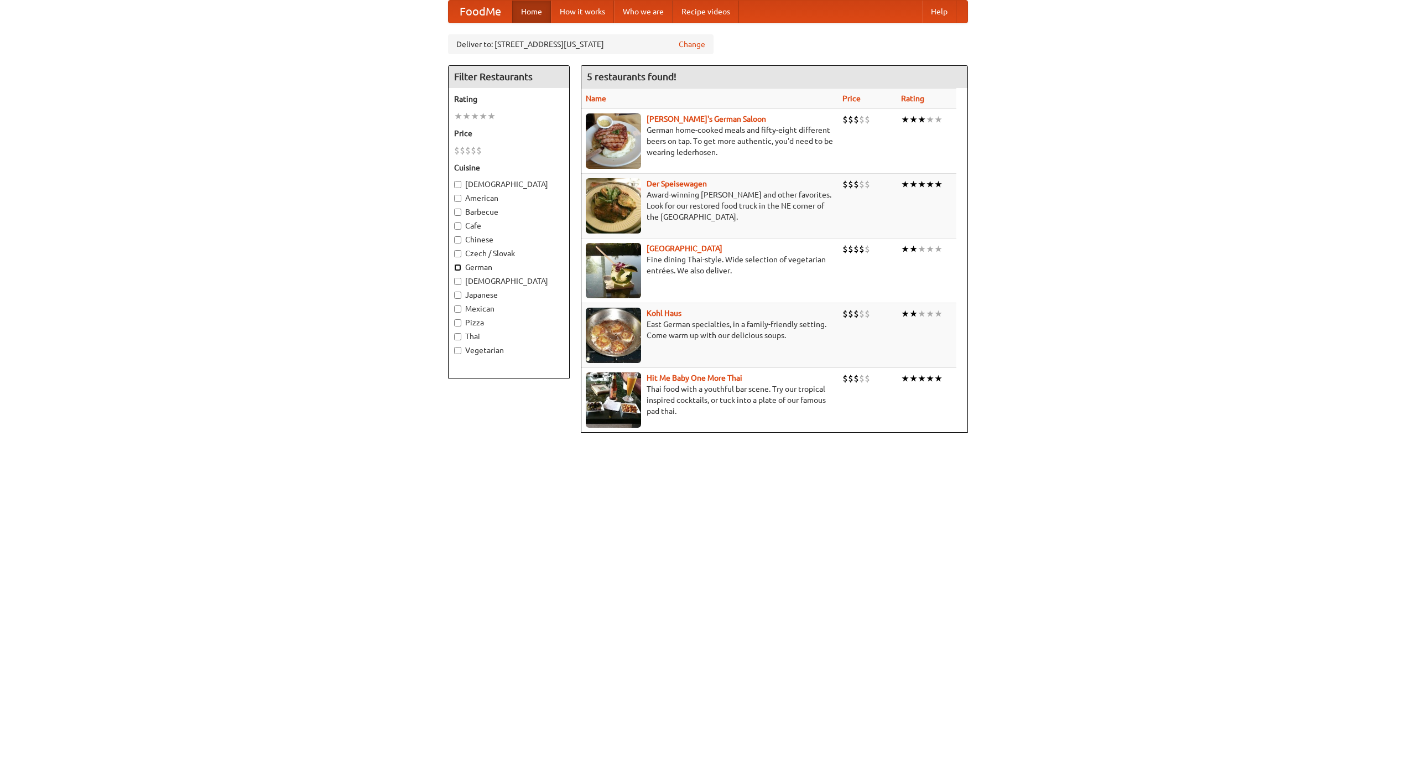 The image size is (1416, 783). Describe the element at coordinates (583, 12) in the screenshot. I see `a: How it works` at that location.